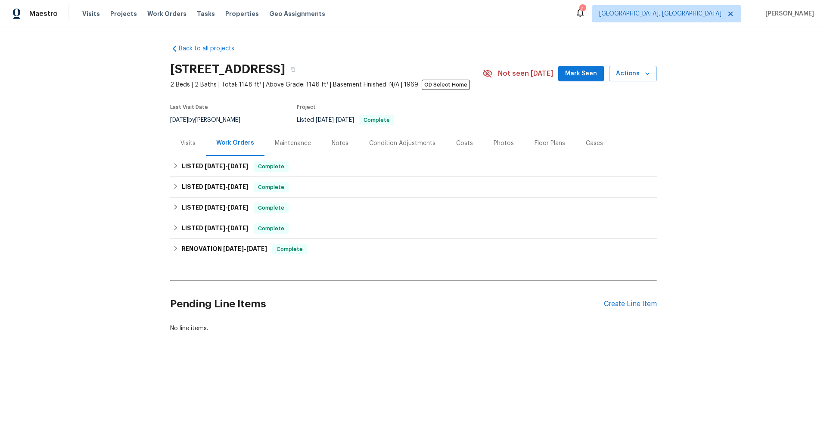 The image size is (827, 427). I want to click on span: Properties, so click(242, 14).